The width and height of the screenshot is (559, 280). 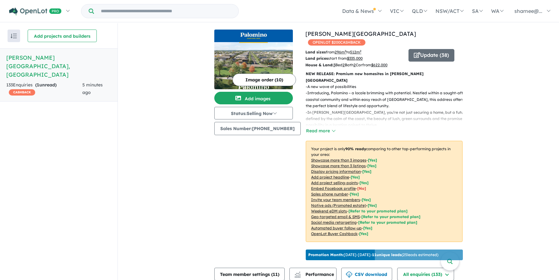 What do you see at coordinates (356, 52) in the screenshot?
I see `u: 512 m` at bounding box center [356, 52].